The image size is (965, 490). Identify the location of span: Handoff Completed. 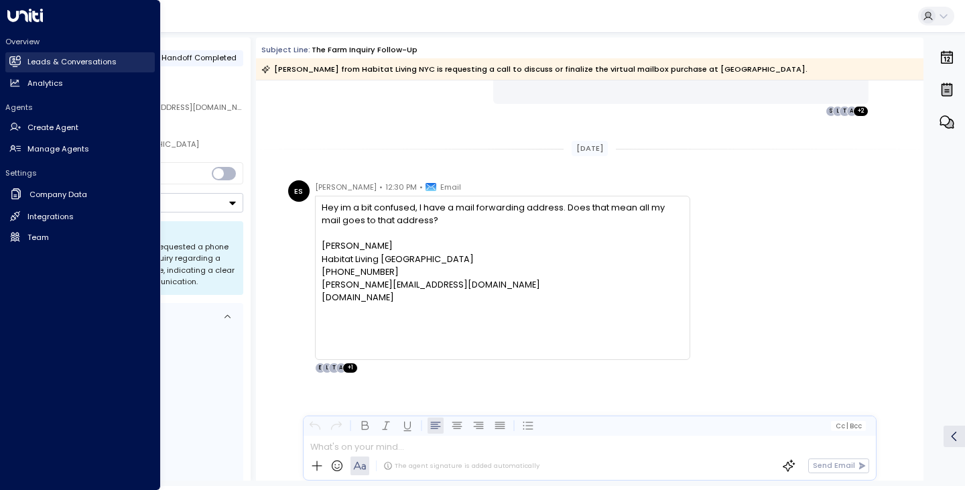
(199, 58).